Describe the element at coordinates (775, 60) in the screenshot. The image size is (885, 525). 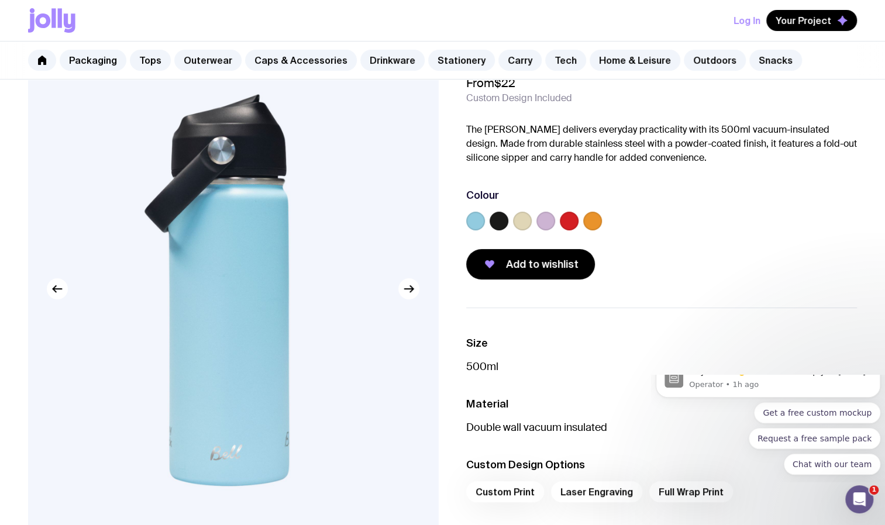
I see `a: Snacks` at that location.